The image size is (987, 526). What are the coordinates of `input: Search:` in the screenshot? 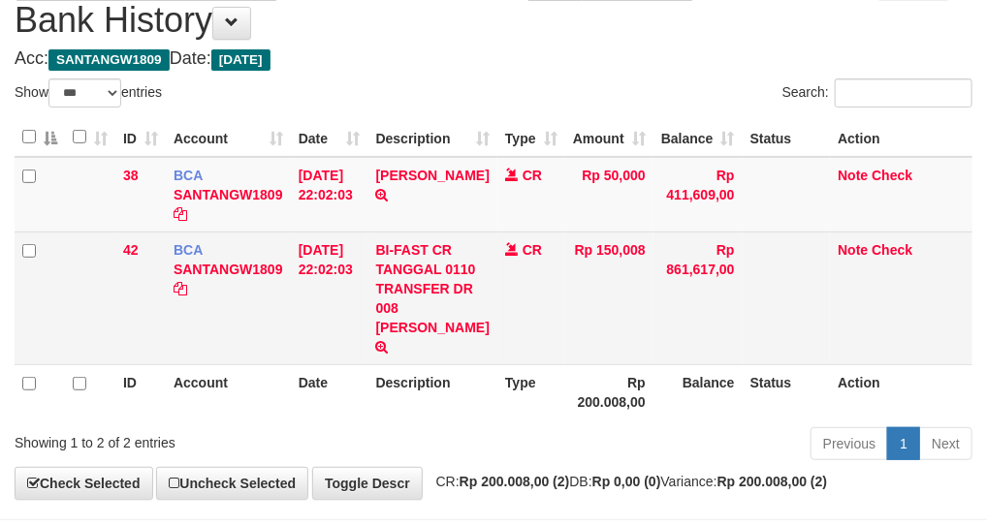 It's located at (903, 93).